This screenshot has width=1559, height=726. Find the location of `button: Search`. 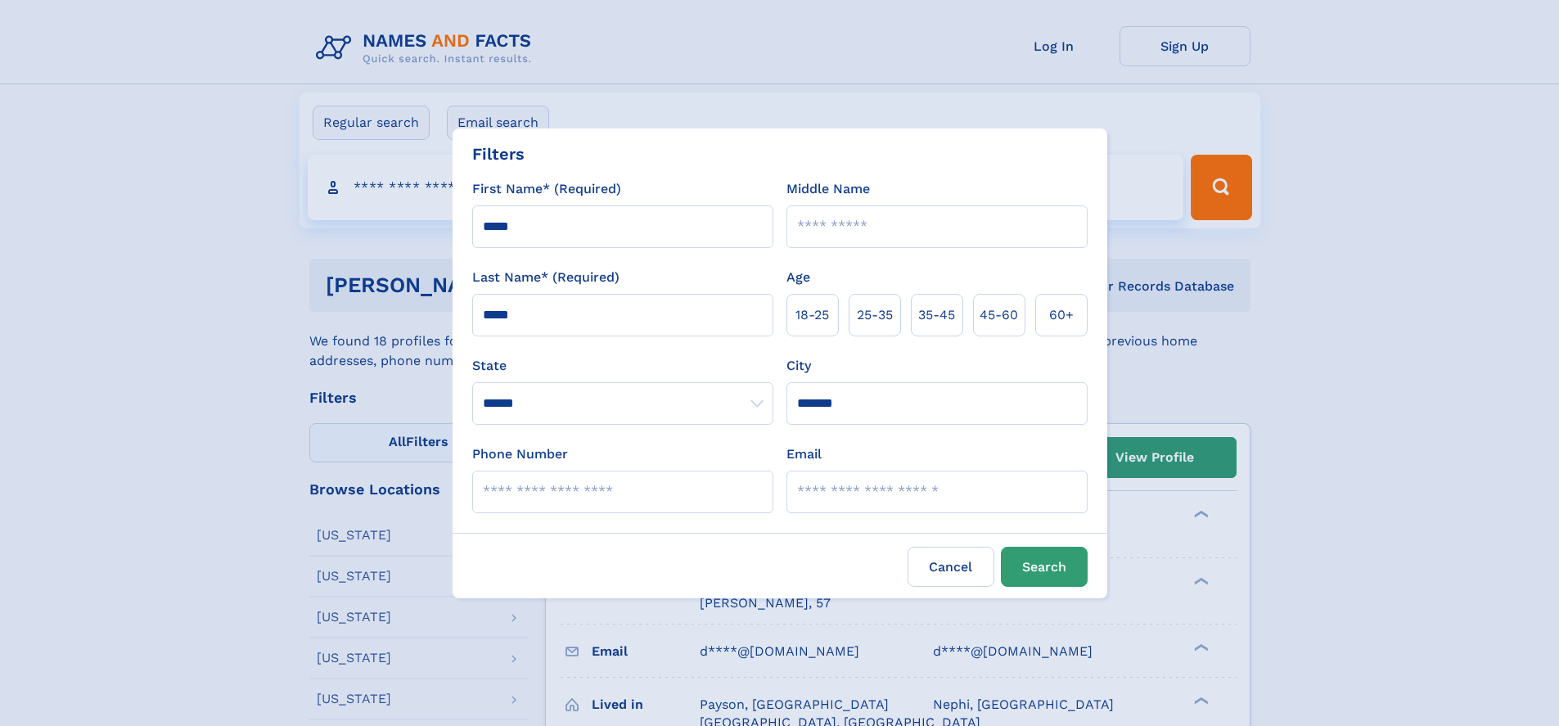

button: Search is located at coordinates (1044, 566).